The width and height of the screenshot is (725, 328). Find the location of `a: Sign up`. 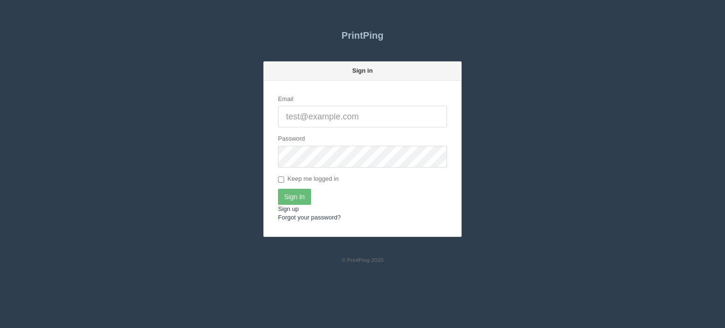

a: Sign up is located at coordinates (288, 209).